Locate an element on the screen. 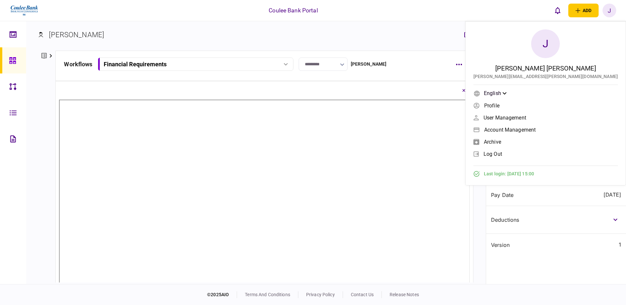 This screenshot has width=626, height=305. a: archive is located at coordinates (546, 142).